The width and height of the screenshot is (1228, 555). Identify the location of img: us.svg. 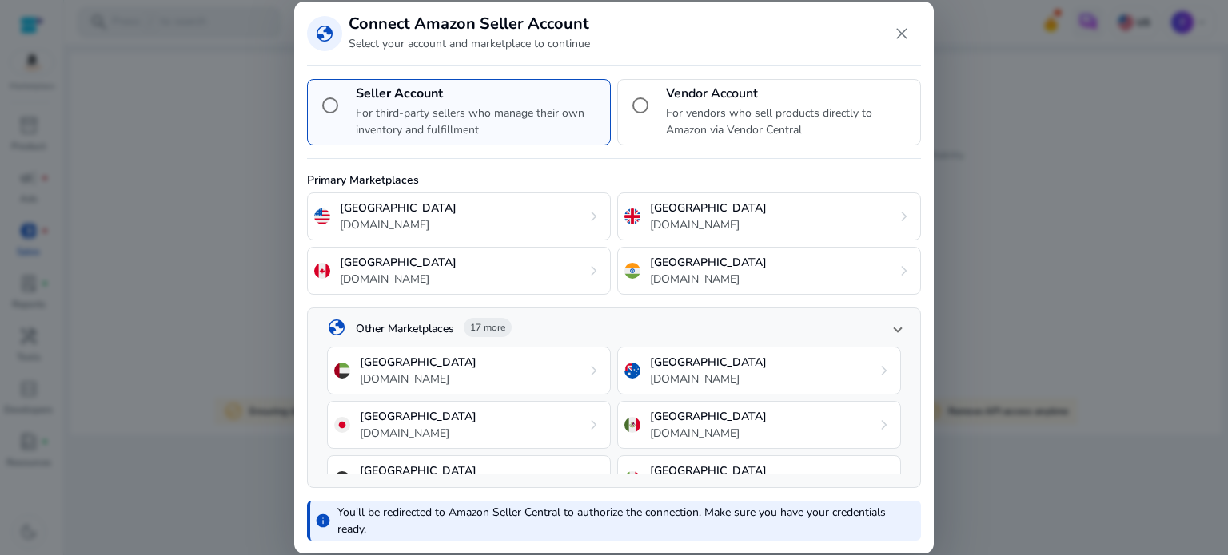
(322, 217).